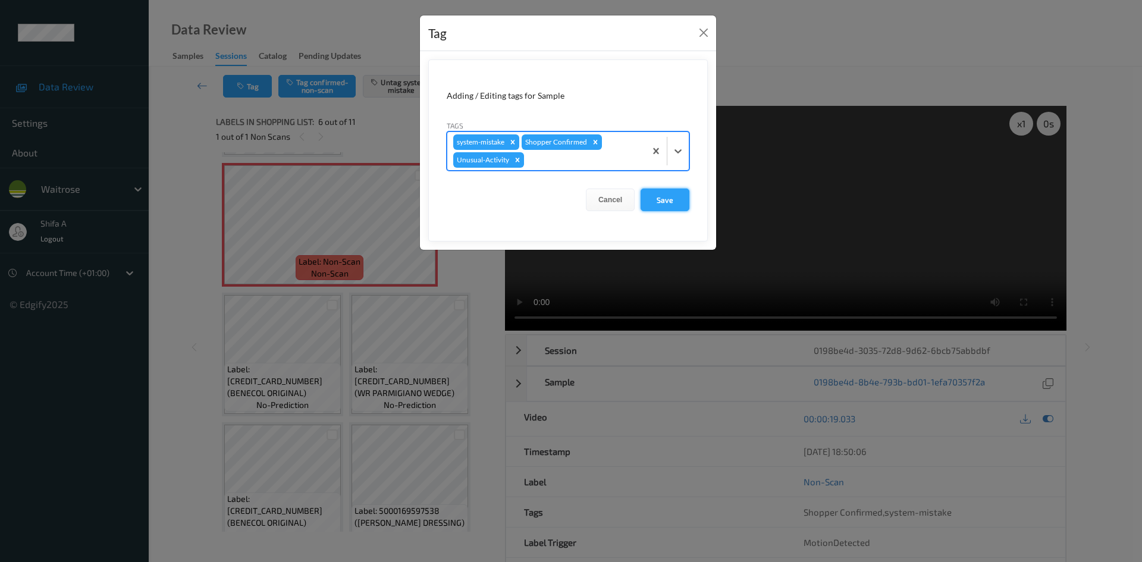  I want to click on button: Close, so click(703, 33).